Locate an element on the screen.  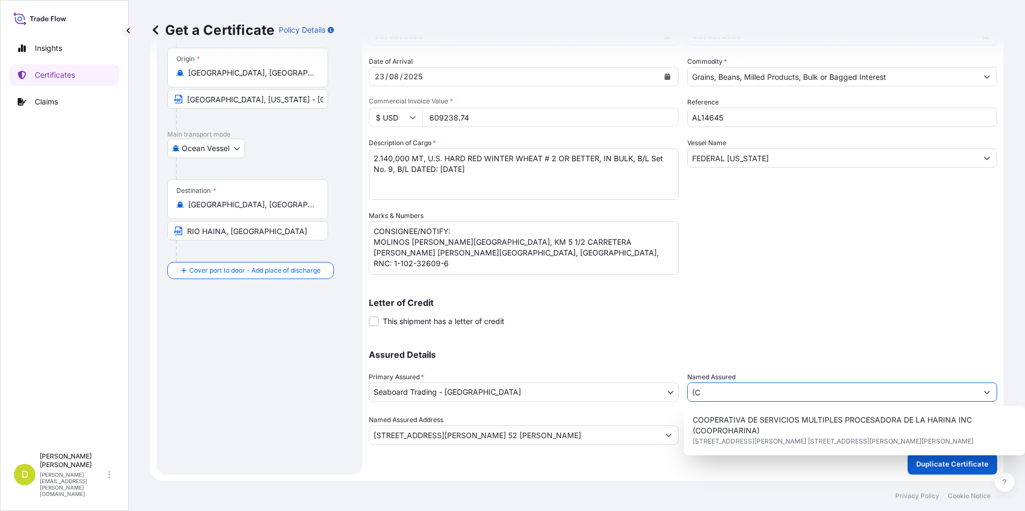
button: Select transport is located at coordinates (206, 149).